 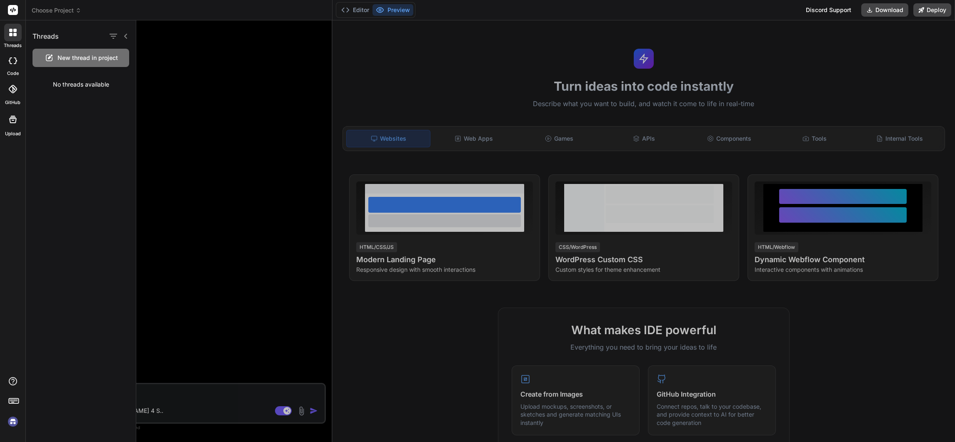 I want to click on div: Discord Support, so click(x=828, y=10).